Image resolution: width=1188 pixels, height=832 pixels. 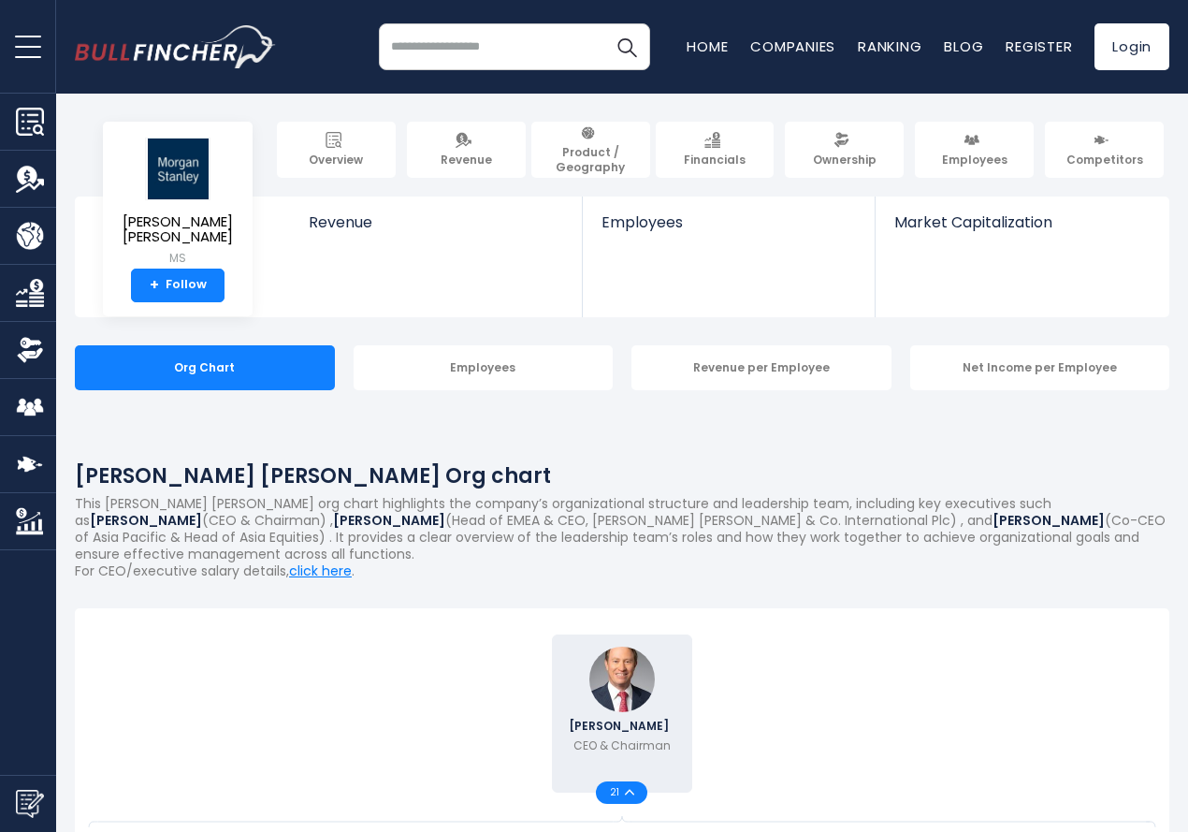 What do you see at coordinates (1132, 47) in the screenshot?
I see `a: Login` at bounding box center [1132, 47].